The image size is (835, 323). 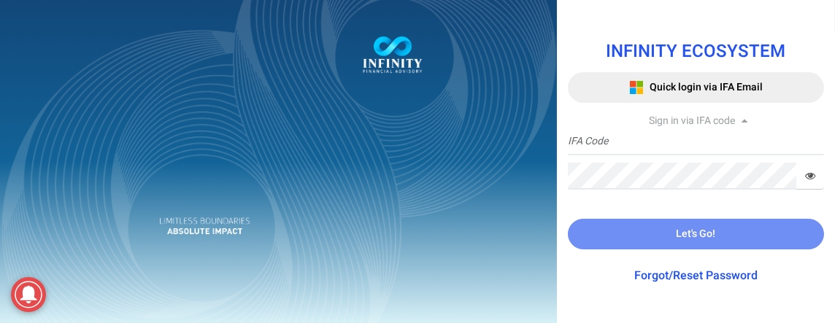 What do you see at coordinates (696, 234) in the screenshot?
I see `span: Let's Go!` at bounding box center [696, 234].